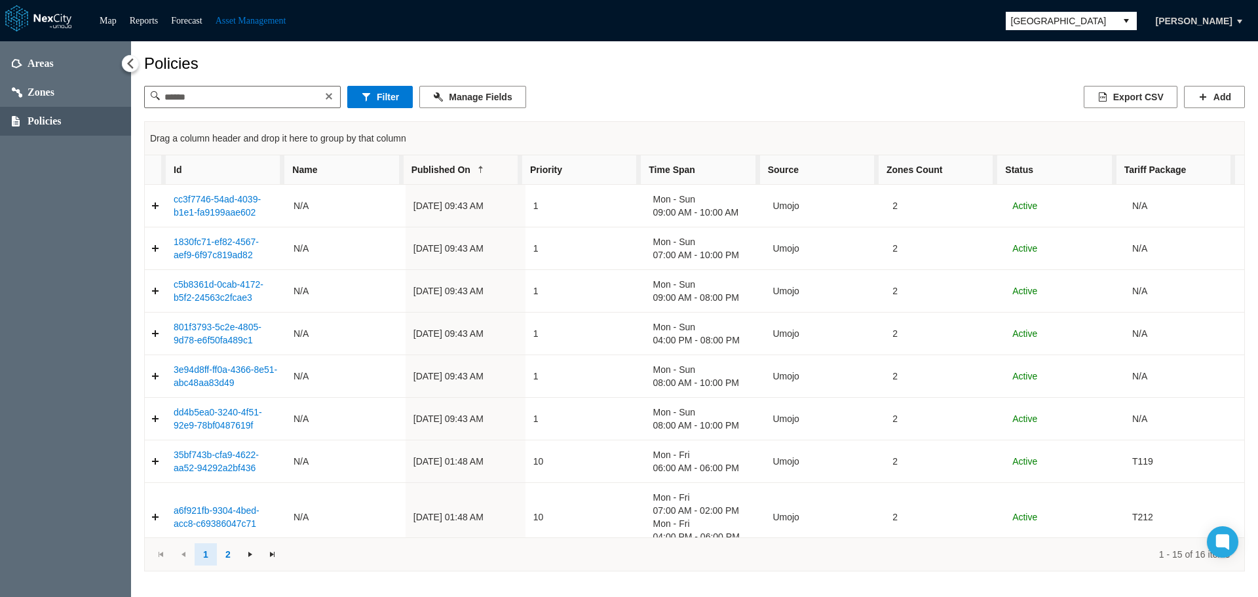 This screenshot has height=597, width=1258. Describe the element at coordinates (216, 461) in the screenshot. I see `a: 35bf743b-cfa9-4622-aa52-94292a2bf436` at that location.